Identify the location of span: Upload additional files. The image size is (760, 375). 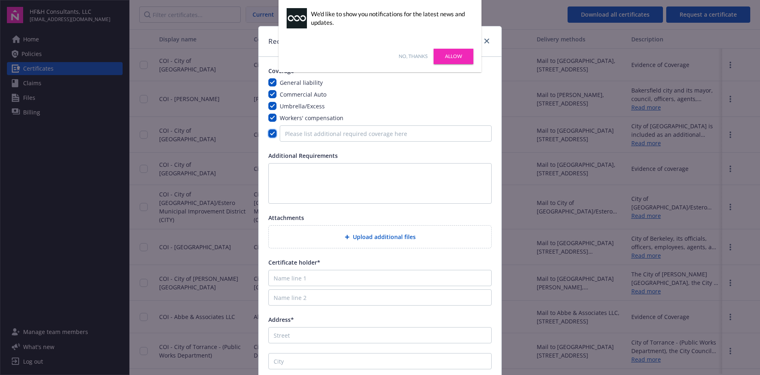
(384, 237).